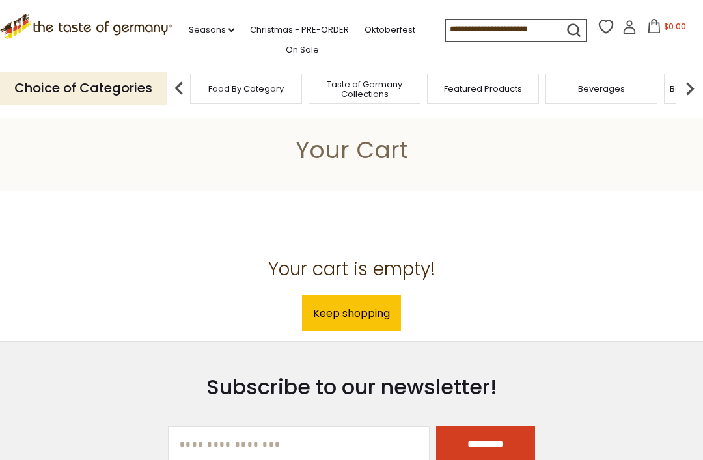  I want to click on a: Oktoberfest, so click(390, 30).